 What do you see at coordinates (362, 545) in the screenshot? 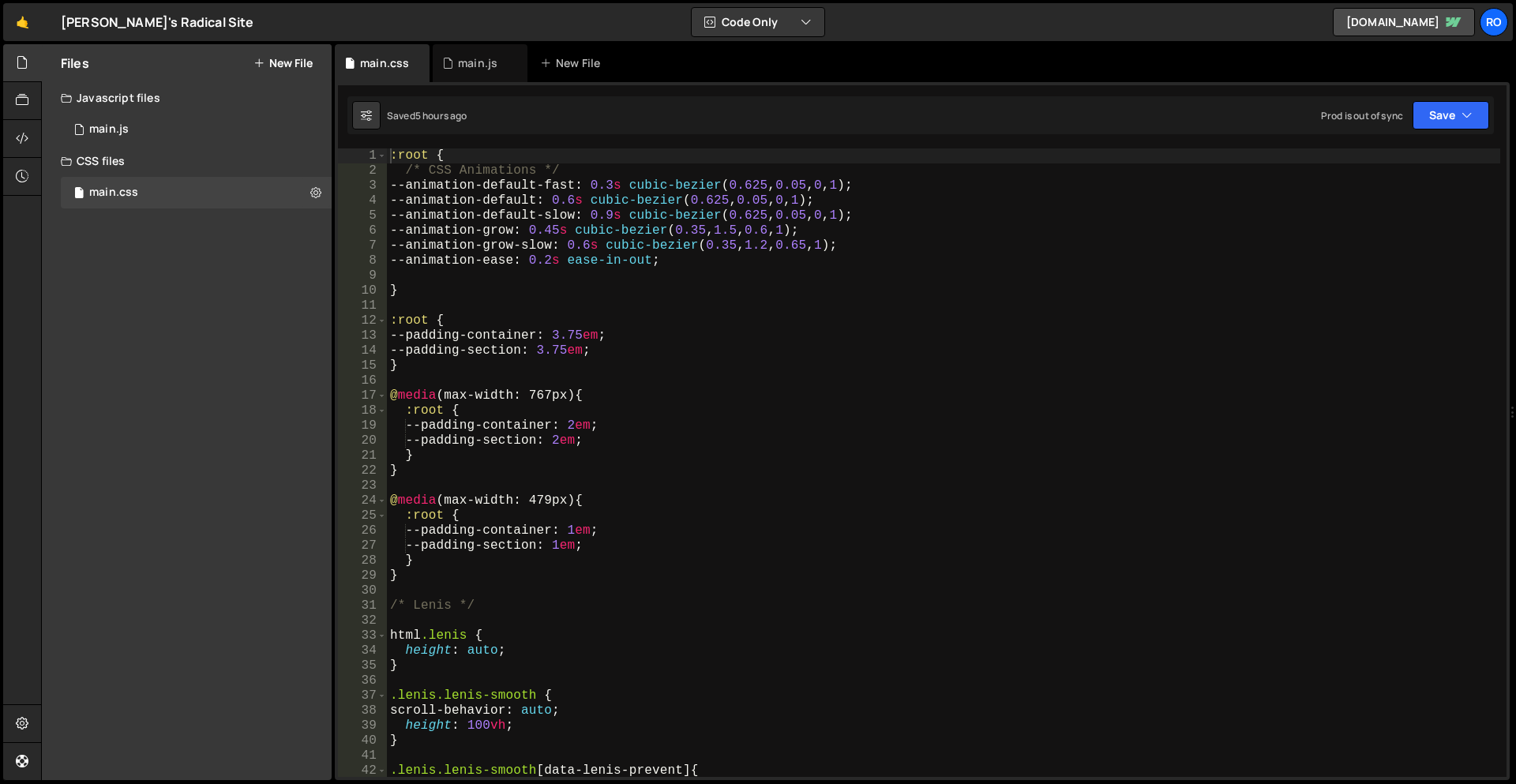
I see `div: 27` at bounding box center [362, 545].